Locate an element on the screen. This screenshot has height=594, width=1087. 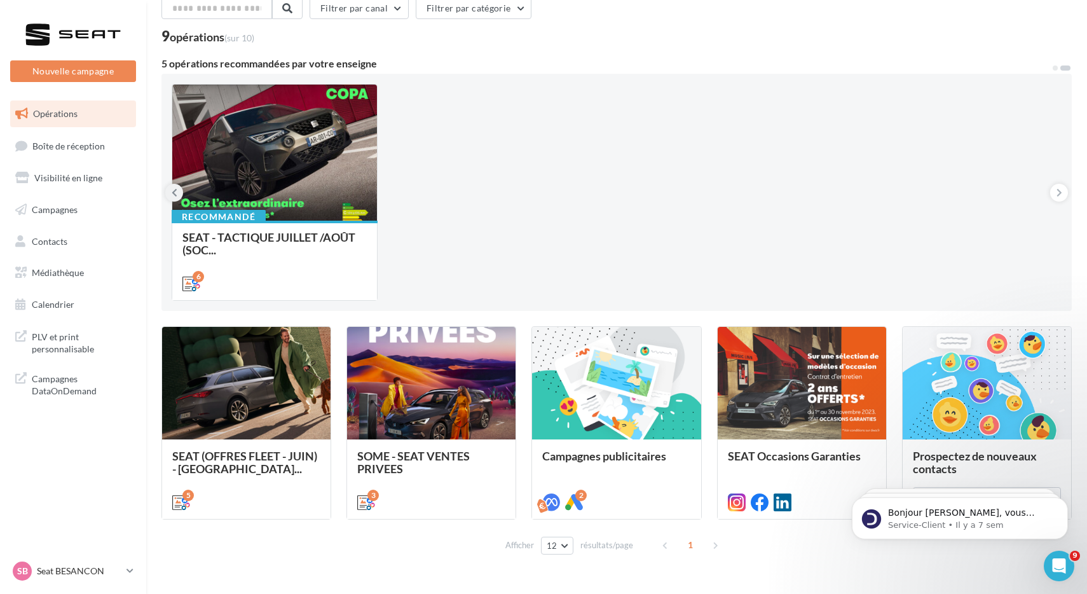
span: PLV et print personnalisable is located at coordinates (81, 341).